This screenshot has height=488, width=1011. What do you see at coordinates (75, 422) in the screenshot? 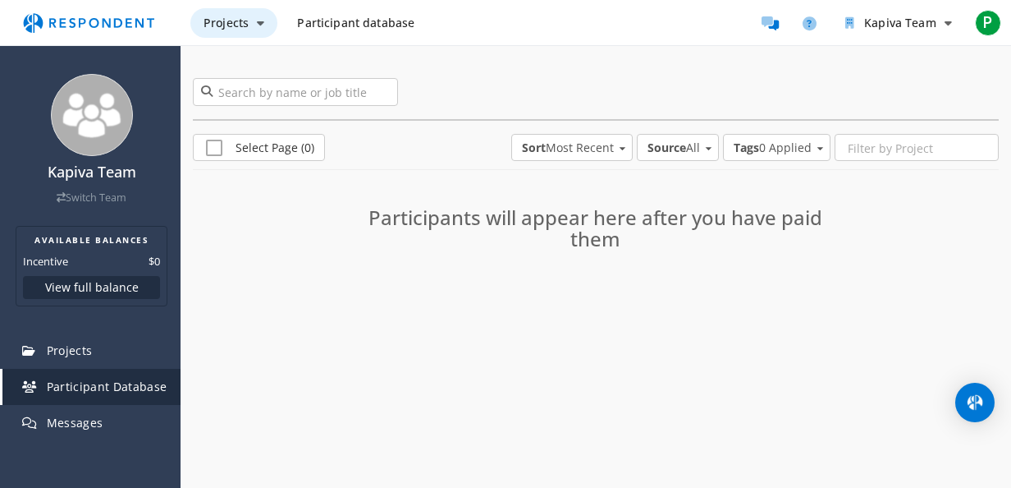
I see `span: Messages` at bounding box center [75, 422].